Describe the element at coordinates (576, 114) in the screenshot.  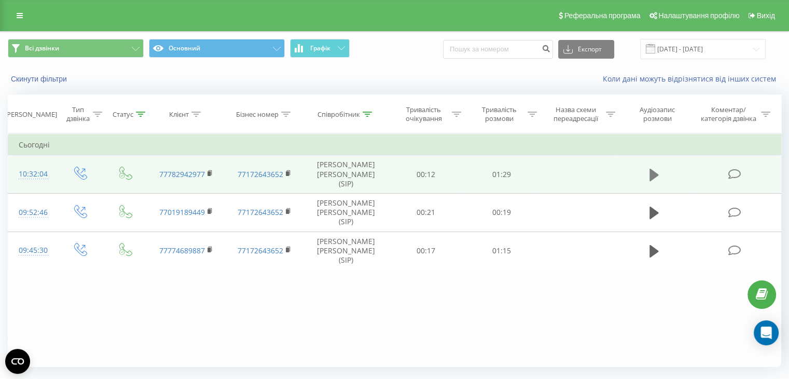
I see `div: Назва схеми переадресації` at that location.